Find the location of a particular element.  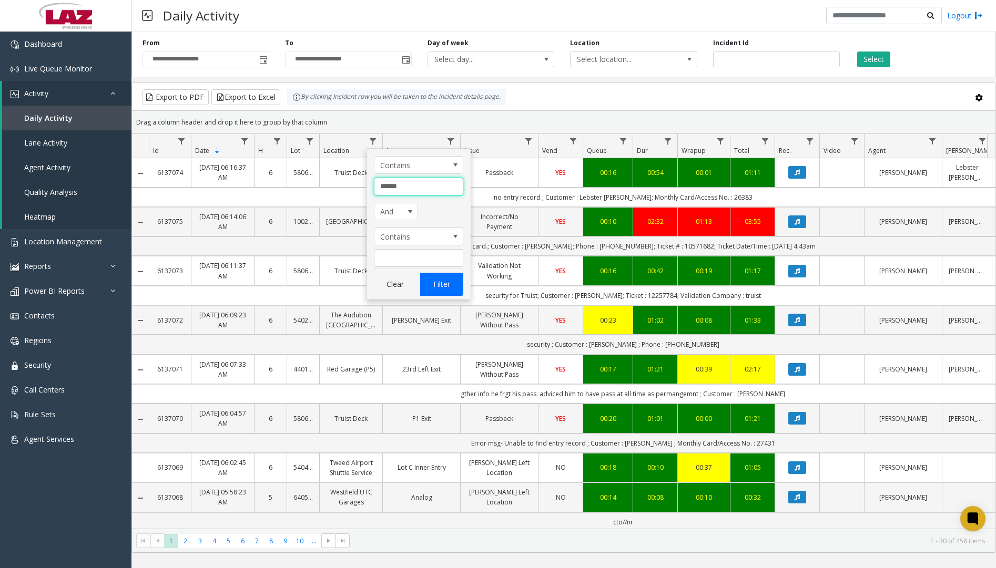

a: 00:18 is located at coordinates (608, 467).